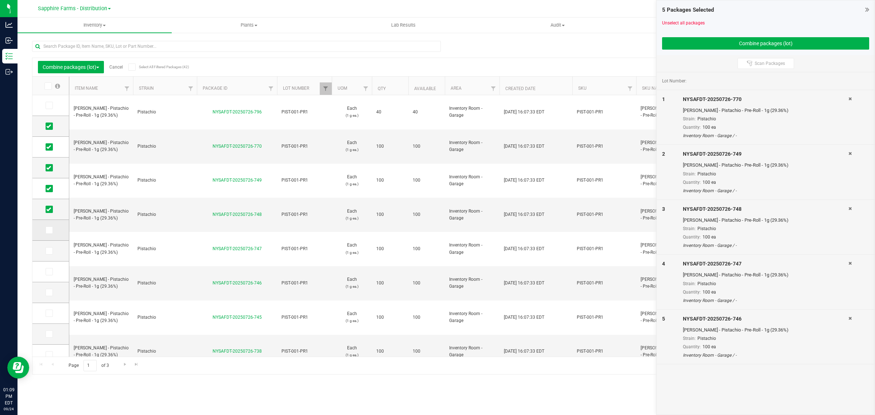 This screenshot has width=875, height=415. What do you see at coordinates (89, 365) in the screenshot?
I see `span: Page of 3` at bounding box center [89, 365].